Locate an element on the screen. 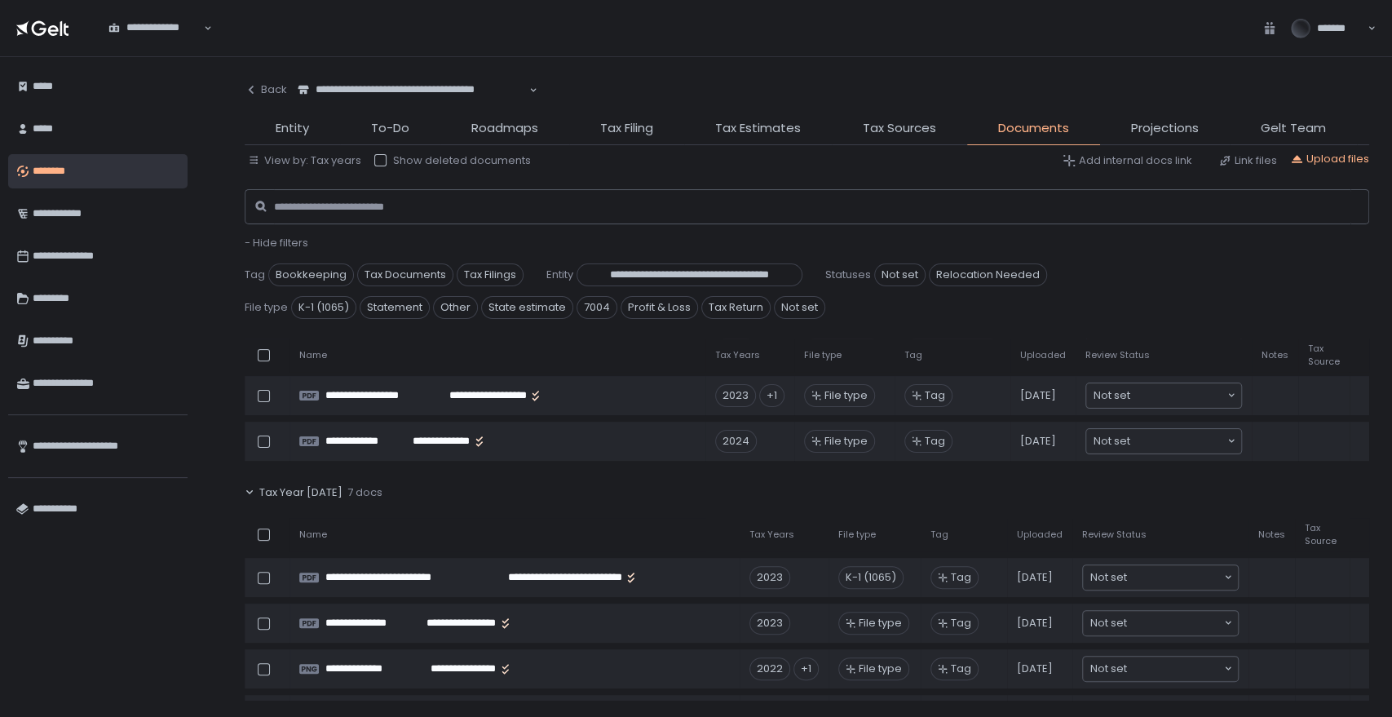 Image resolution: width=1392 pixels, height=717 pixels. span: State estimate is located at coordinates (527, 307).